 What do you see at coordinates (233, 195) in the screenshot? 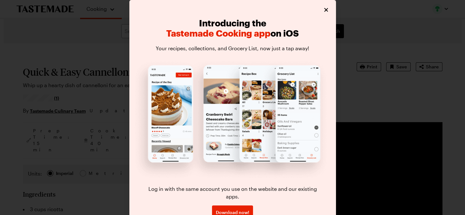
I see `p: Log in with the same account you use on the website and our existing apps.` at bounding box center [233, 195].